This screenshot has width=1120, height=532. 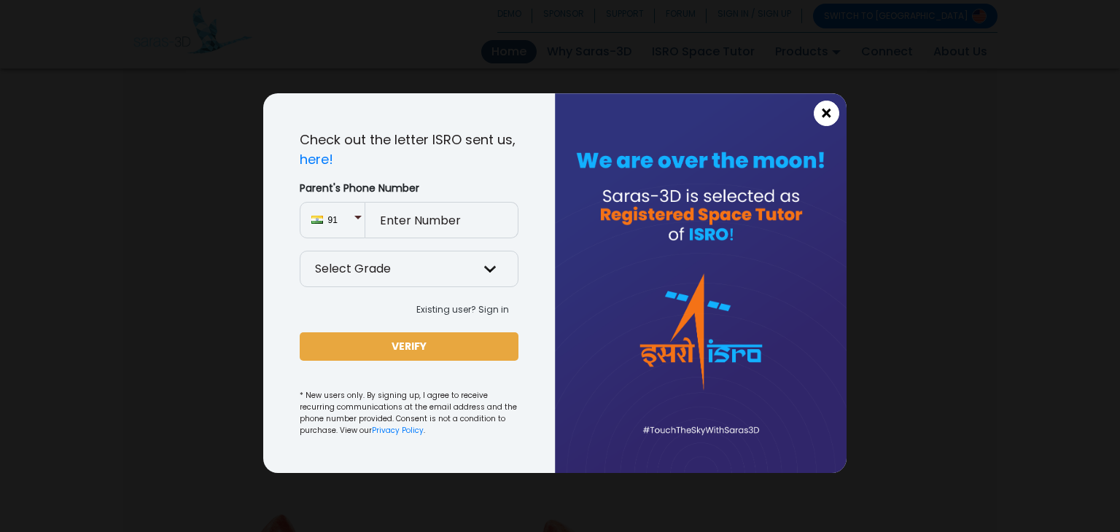 What do you see at coordinates (409, 413) in the screenshot?
I see `small: * New users only. By signing up, I agree to receive recurring communications at the email address...` at bounding box center [409, 413].